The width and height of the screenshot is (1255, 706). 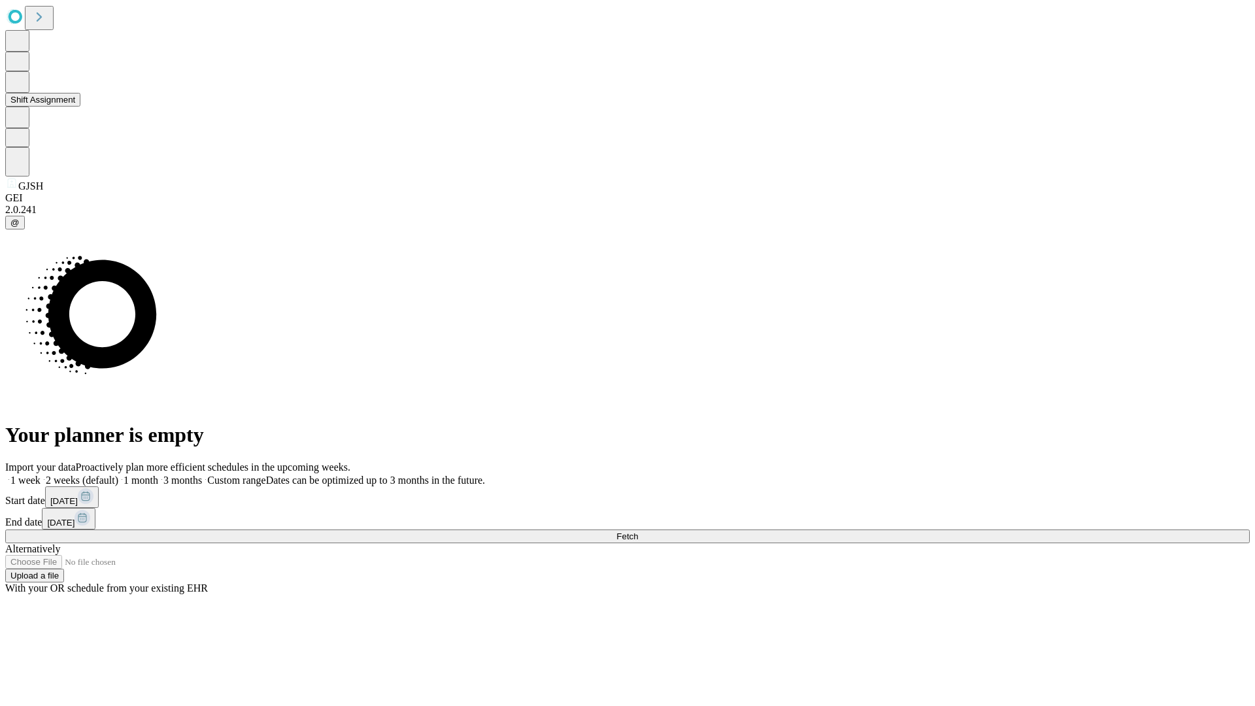 What do you see at coordinates (627, 518) in the screenshot?
I see `div: End date` at bounding box center [627, 518].